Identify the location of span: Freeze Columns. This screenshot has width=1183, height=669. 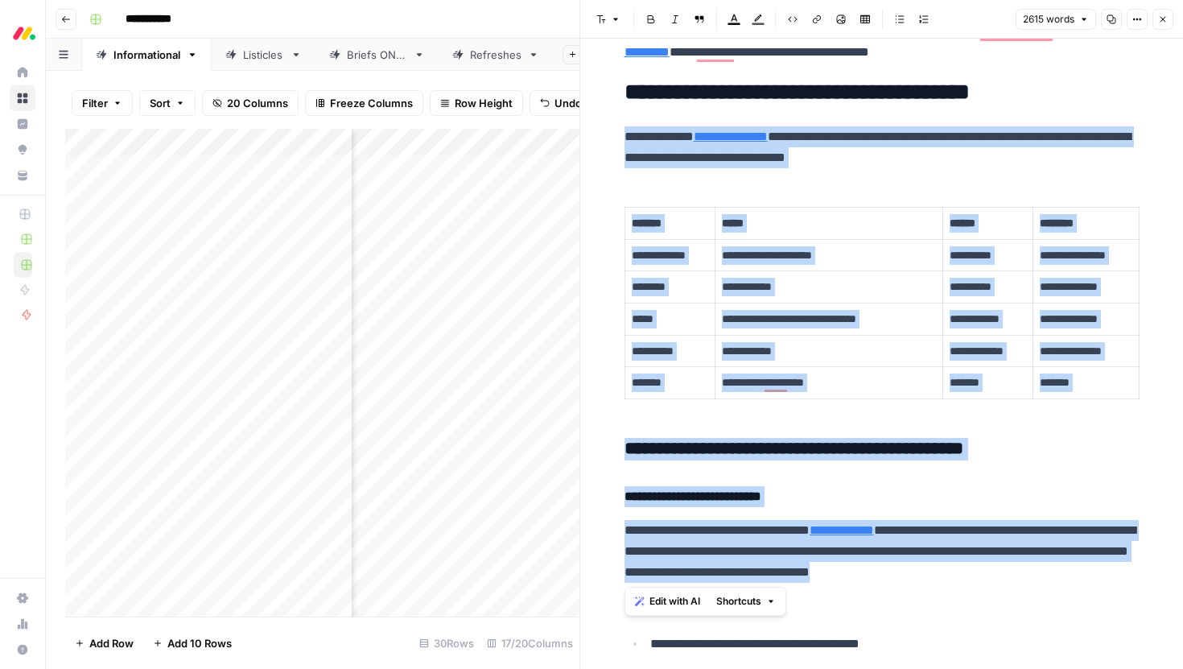
(371, 103).